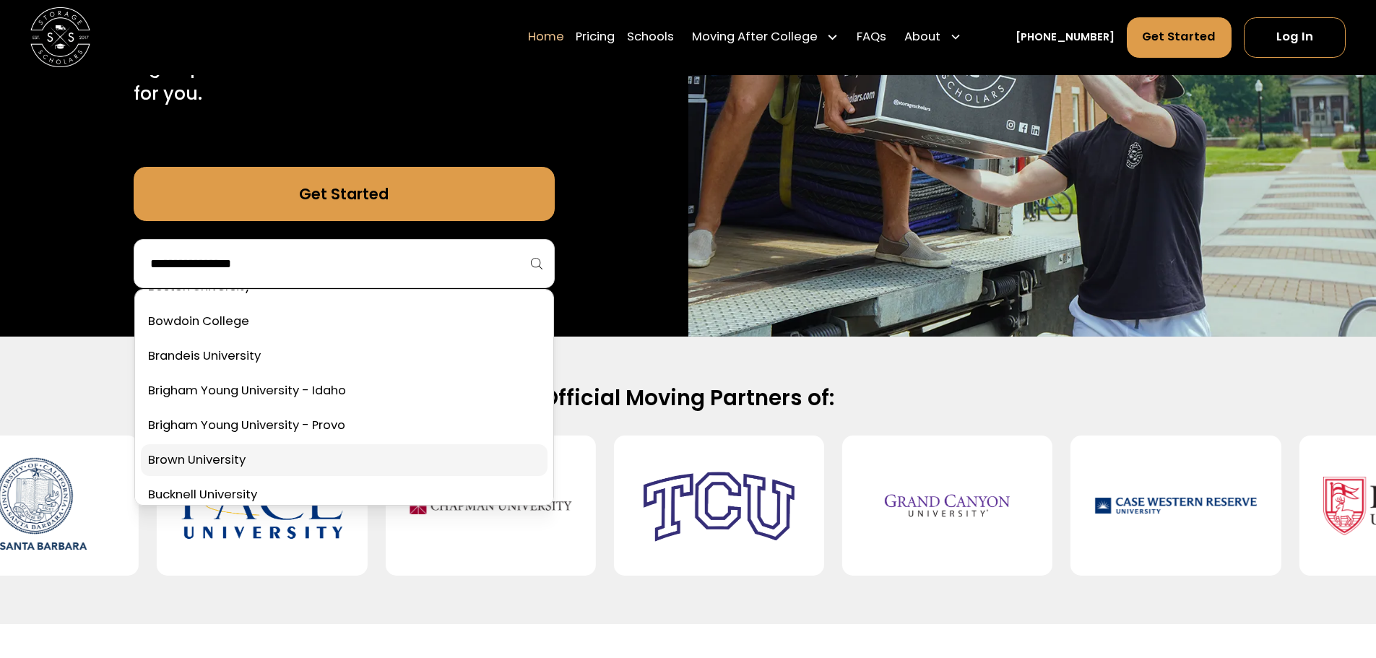 The height and width of the screenshot is (658, 1376). What do you see at coordinates (947, 506) in the screenshot?
I see `img: Grand Canyon University (GCU)` at bounding box center [947, 506].